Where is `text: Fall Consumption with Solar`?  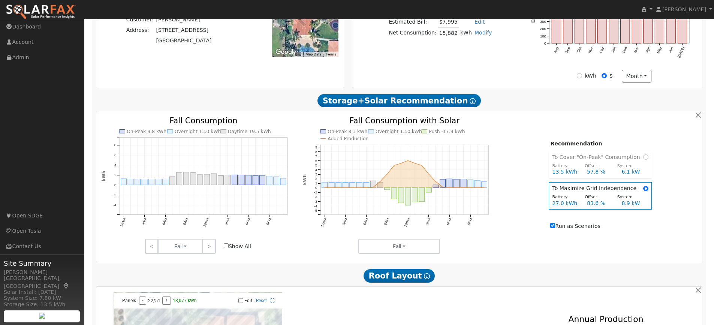
text: Fall Consumption with Solar is located at coordinates (405, 120).